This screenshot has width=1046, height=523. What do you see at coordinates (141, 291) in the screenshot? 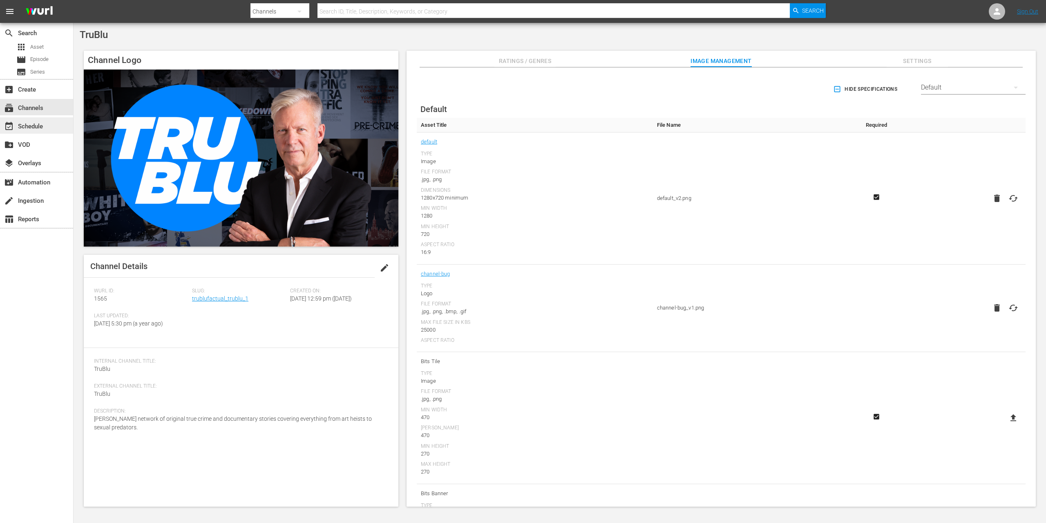
I see `span: Wurl ID:` at bounding box center [141, 291].